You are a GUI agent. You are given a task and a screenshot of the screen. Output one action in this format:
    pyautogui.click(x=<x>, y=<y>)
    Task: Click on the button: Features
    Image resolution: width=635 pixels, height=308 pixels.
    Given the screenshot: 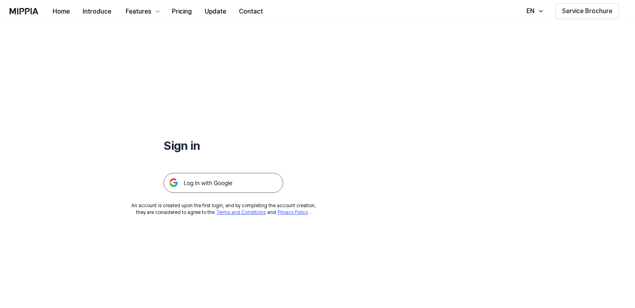 What is the action you would take?
    pyautogui.click(x=142, y=12)
    